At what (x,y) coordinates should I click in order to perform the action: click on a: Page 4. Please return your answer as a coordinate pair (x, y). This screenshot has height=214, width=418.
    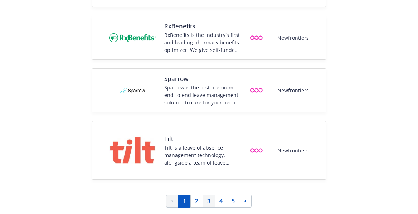
    Looking at the image, I should click on (221, 201).